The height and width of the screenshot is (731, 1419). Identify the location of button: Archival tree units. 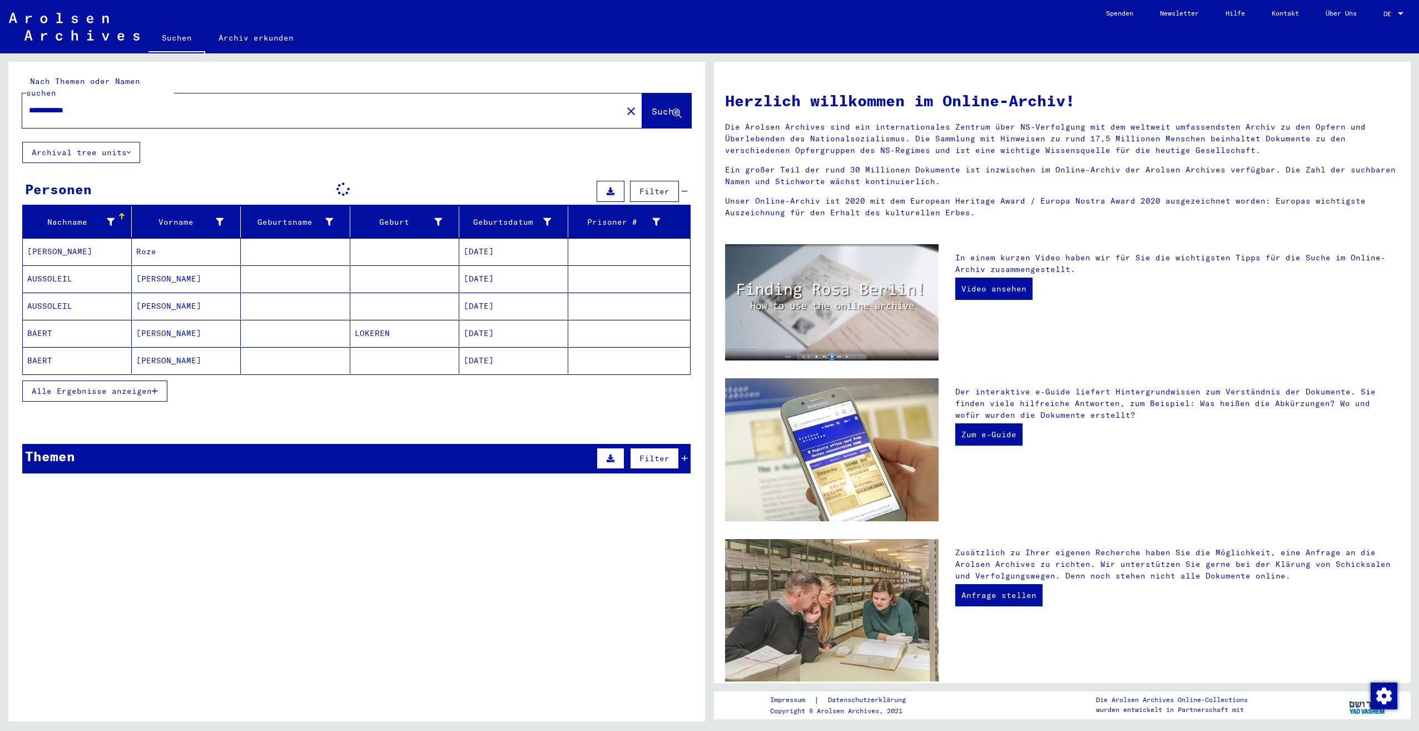
(81, 152).